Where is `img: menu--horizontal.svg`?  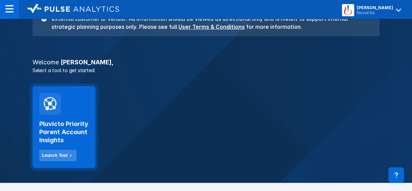 img: menu--horizontal.svg is located at coordinates (9, 9).